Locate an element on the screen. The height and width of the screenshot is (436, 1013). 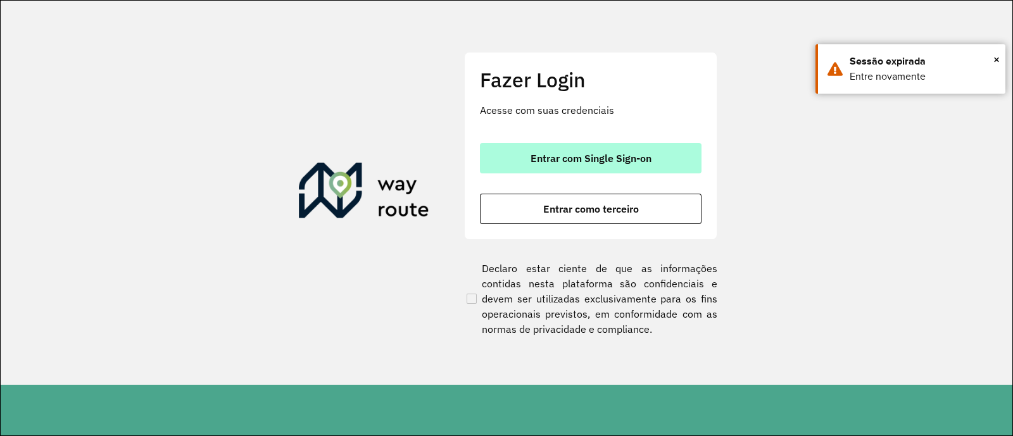
p: Acesse com suas credenciais is located at coordinates (591, 110).